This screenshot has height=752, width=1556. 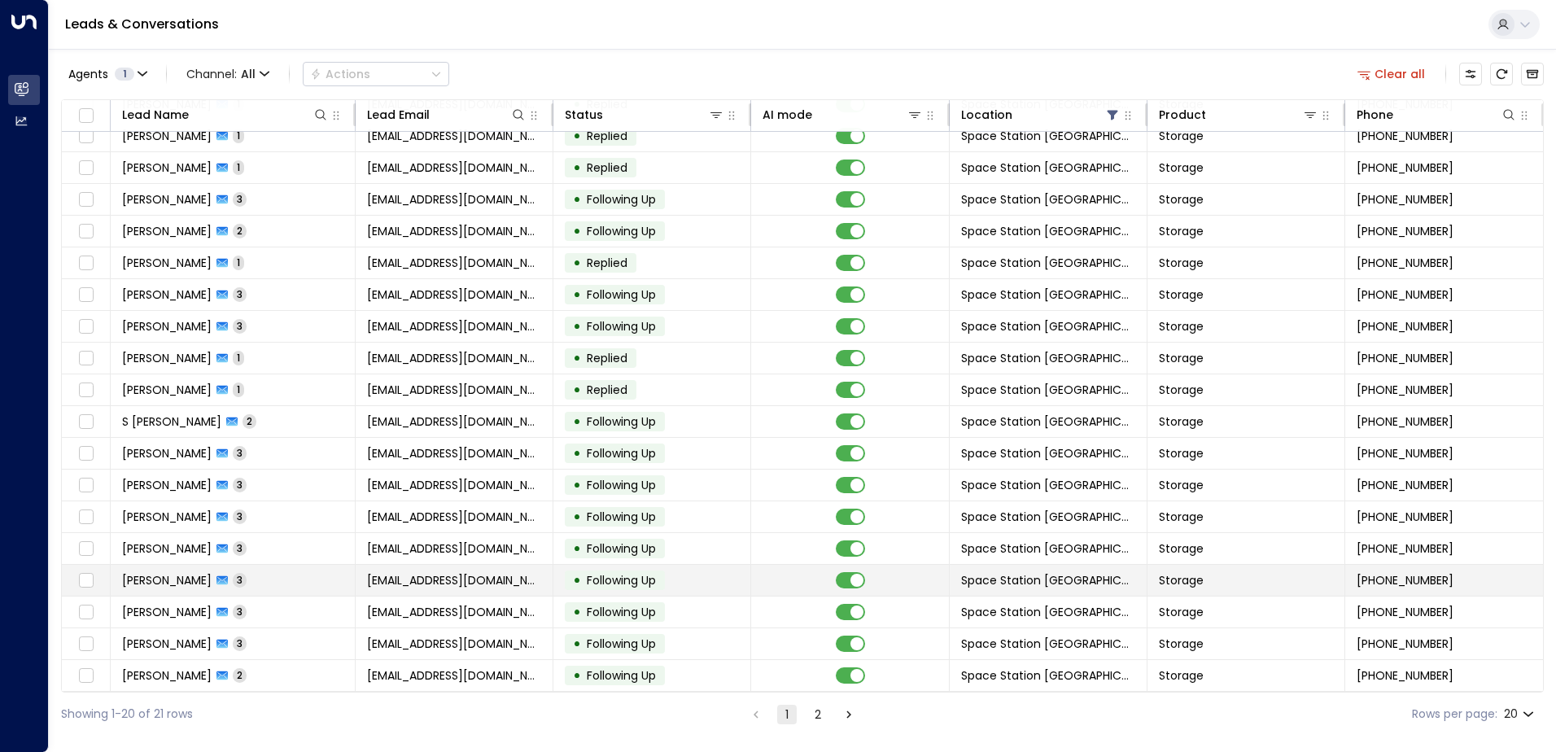 I want to click on span: John Rudge, so click(x=167, y=199).